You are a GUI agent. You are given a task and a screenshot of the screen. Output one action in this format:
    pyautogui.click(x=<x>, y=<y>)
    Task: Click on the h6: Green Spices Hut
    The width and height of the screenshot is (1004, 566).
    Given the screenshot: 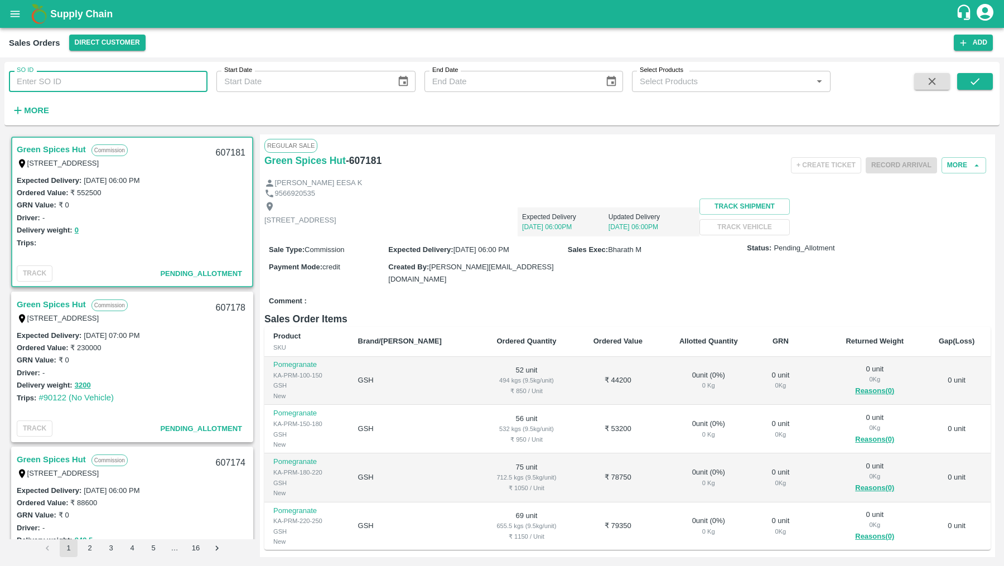 What is the action you would take?
    pyautogui.click(x=305, y=161)
    